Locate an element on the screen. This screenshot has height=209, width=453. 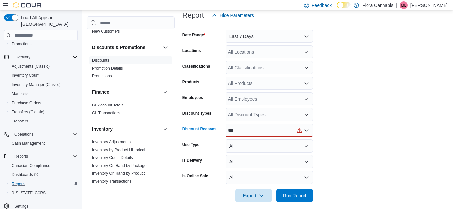
label: Use Type is located at coordinates (191, 144).